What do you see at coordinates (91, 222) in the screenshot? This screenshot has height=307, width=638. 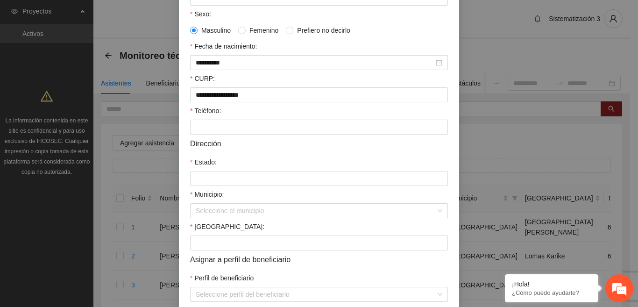 I see `textarea: Escriba su mensaje y pulse “Intro”` at bounding box center [91, 222].